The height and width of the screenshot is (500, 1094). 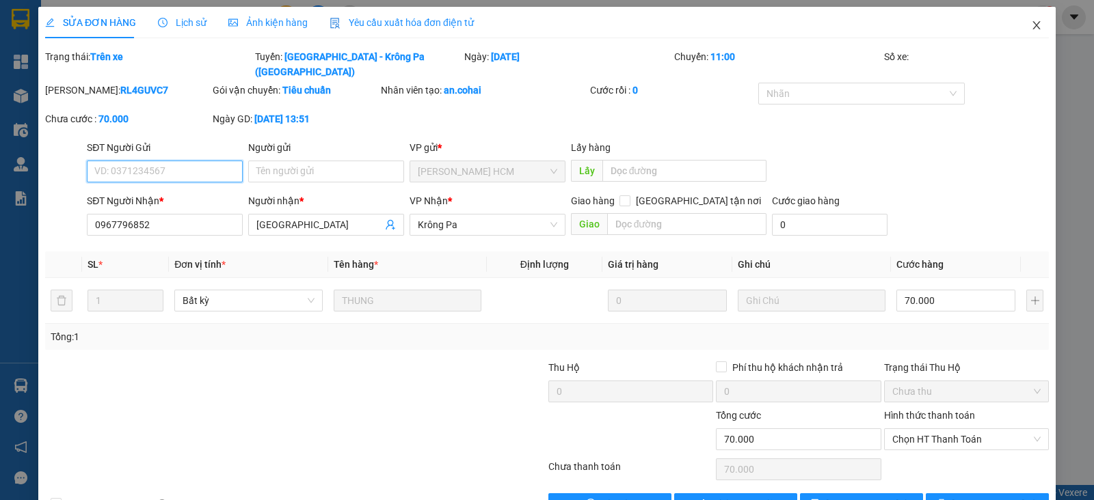 What do you see at coordinates (165, 201) in the screenshot?
I see `div: SĐT Người Nhận` at bounding box center [165, 201].